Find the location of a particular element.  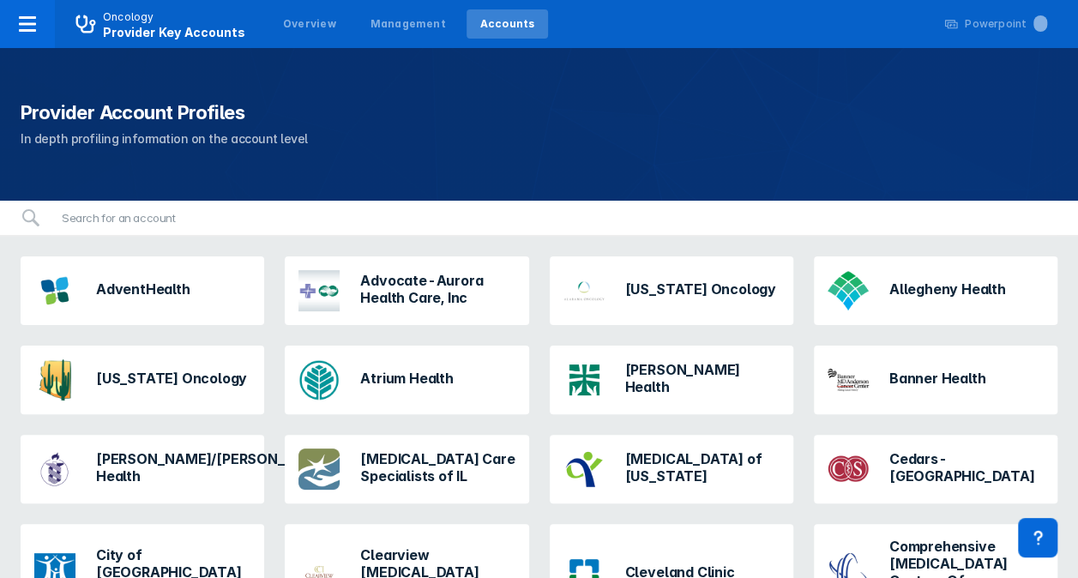

a: Atrium Health is located at coordinates (407, 380).